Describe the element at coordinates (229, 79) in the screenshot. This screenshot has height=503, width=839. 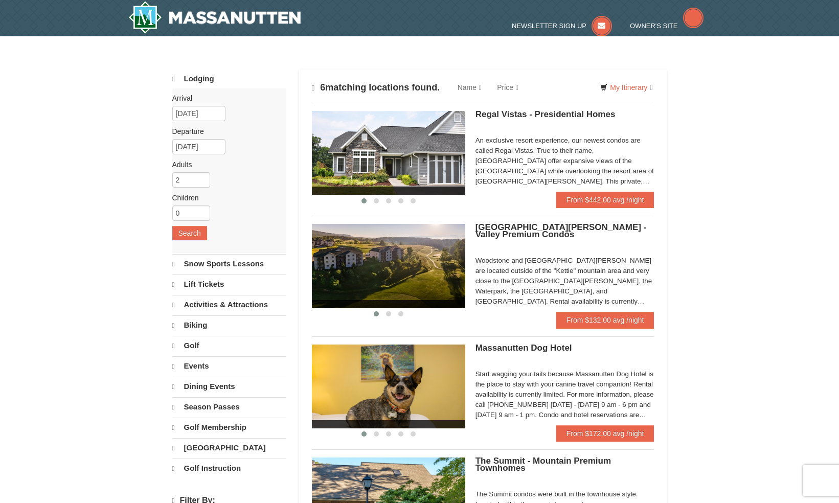
I see `a: Lodging` at that location.